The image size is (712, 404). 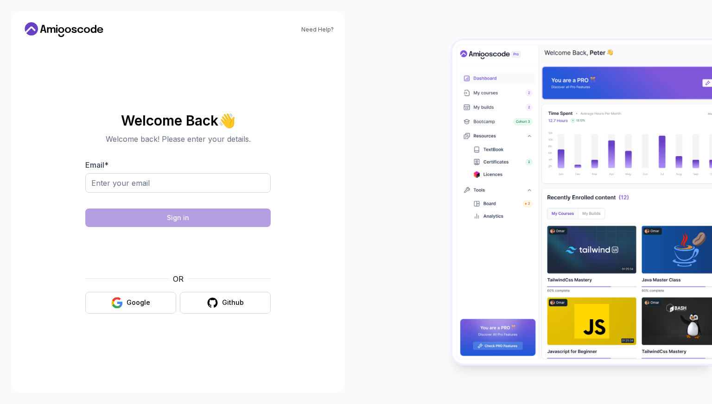 What do you see at coordinates (582, 202) in the screenshot?
I see `img: Amigoscode Dashboard` at bounding box center [582, 202].